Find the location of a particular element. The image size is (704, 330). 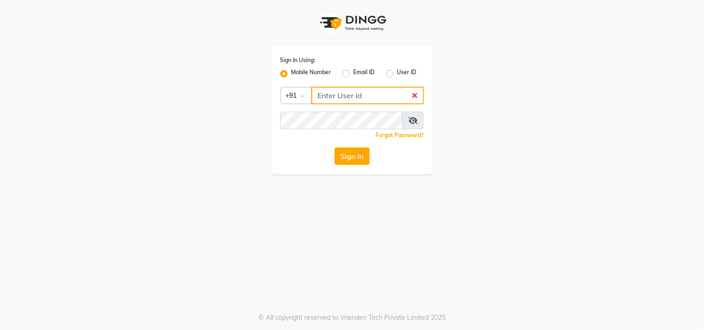

a: Forgot Password? is located at coordinates (400, 135).